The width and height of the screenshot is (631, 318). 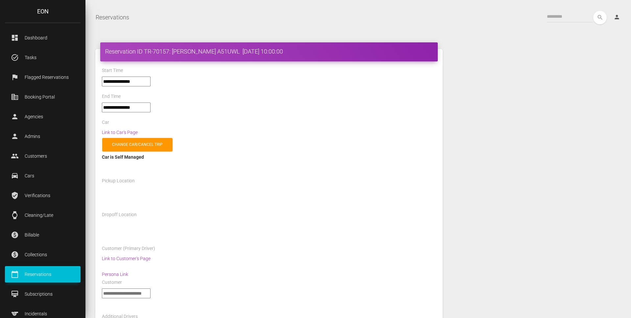 I want to click on p: Verifications, so click(x=43, y=195).